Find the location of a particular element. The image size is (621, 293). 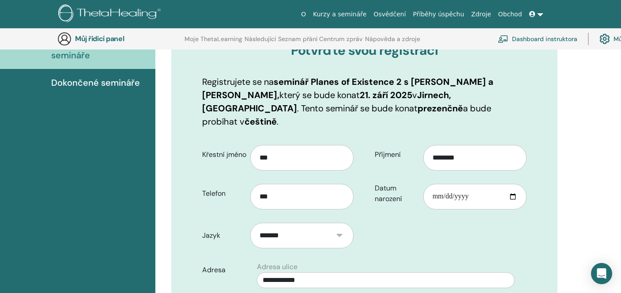

a: Následující is located at coordinates (260, 42).